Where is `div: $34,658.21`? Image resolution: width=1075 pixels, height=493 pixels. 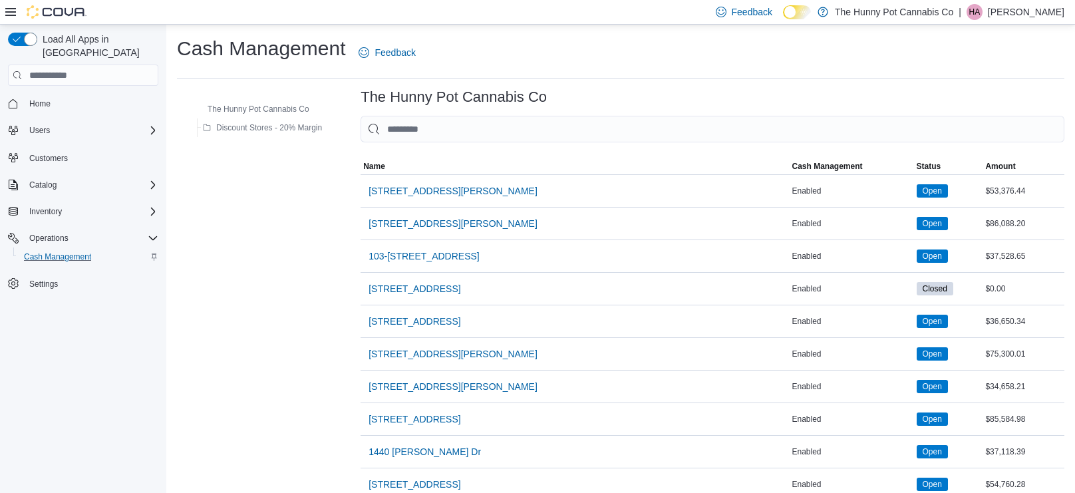 div: $34,658.21 is located at coordinates (1024, 387).